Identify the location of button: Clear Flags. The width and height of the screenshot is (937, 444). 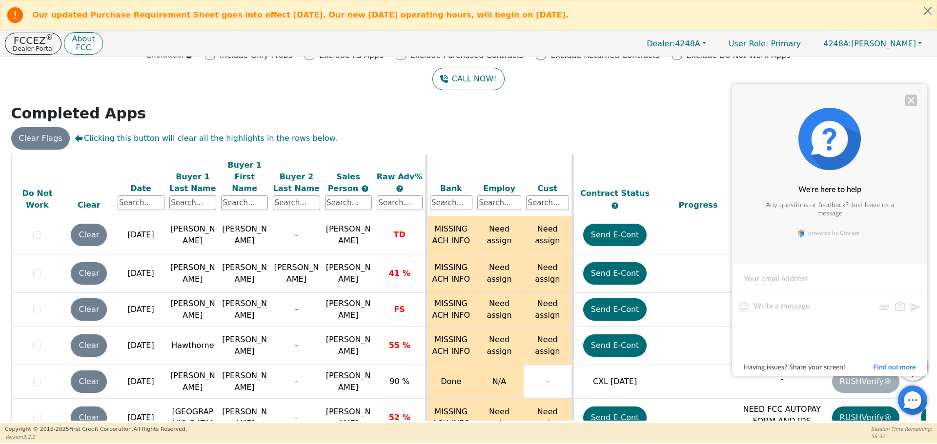
(40, 139).